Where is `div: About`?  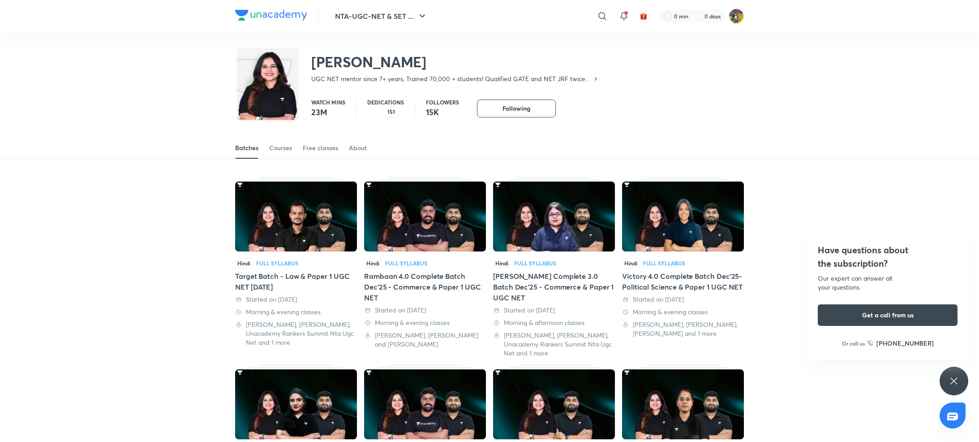 div: About is located at coordinates (358, 148).